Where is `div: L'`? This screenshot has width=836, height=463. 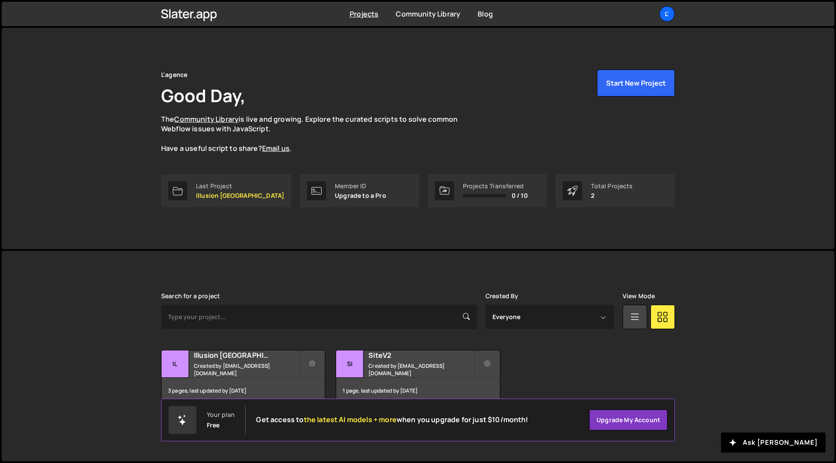
div: L' is located at coordinates (667, 14).